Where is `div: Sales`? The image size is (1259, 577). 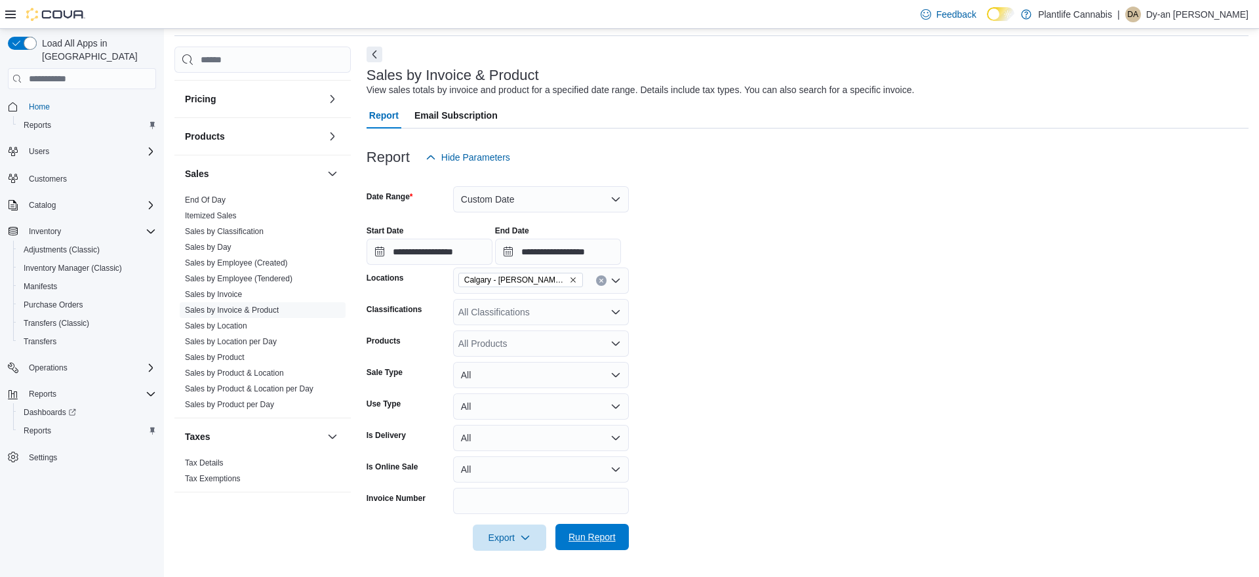
div: Sales is located at coordinates (262, 305).